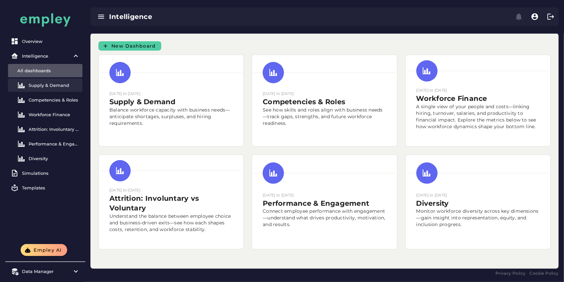 This screenshot has width=564, height=282. I want to click on h2: Supply & Demand, so click(171, 102).